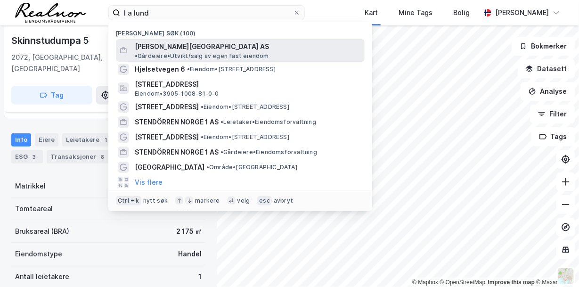 The width and height of the screenshot is (579, 287). What do you see at coordinates (34, 157) in the screenshot?
I see `div: 3` at bounding box center [34, 157].